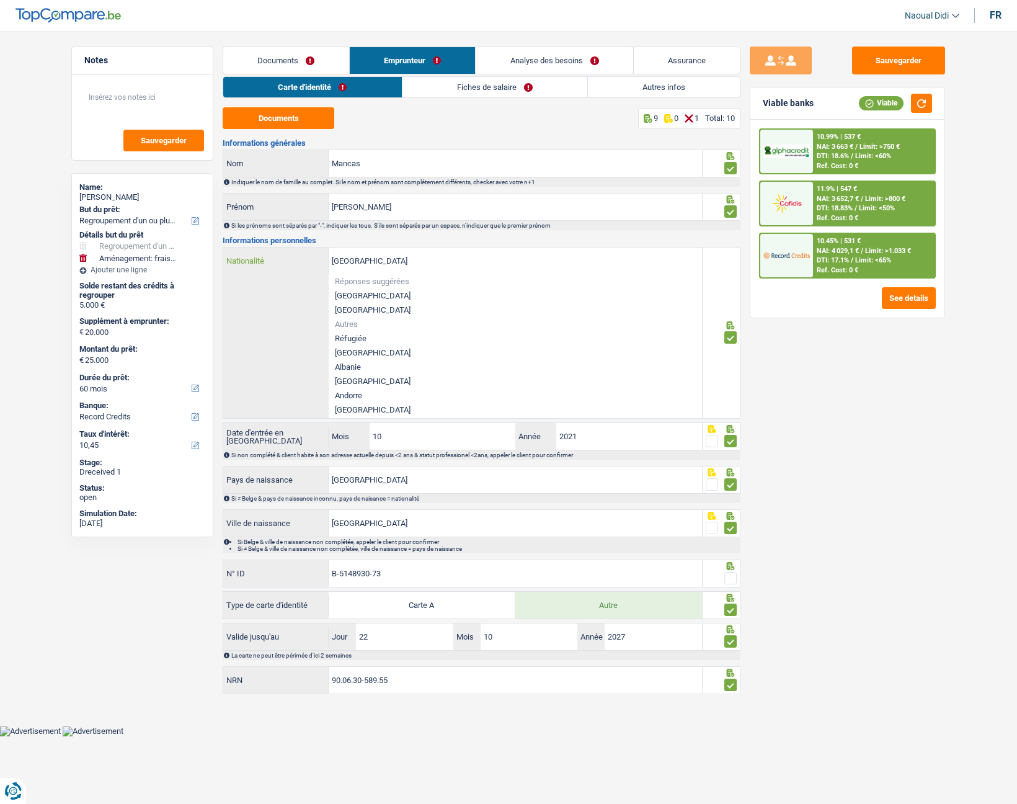 The height and width of the screenshot is (804, 1017). Describe the element at coordinates (835, 146) in the screenshot. I see `span: NAI: 3 663 €` at that location.